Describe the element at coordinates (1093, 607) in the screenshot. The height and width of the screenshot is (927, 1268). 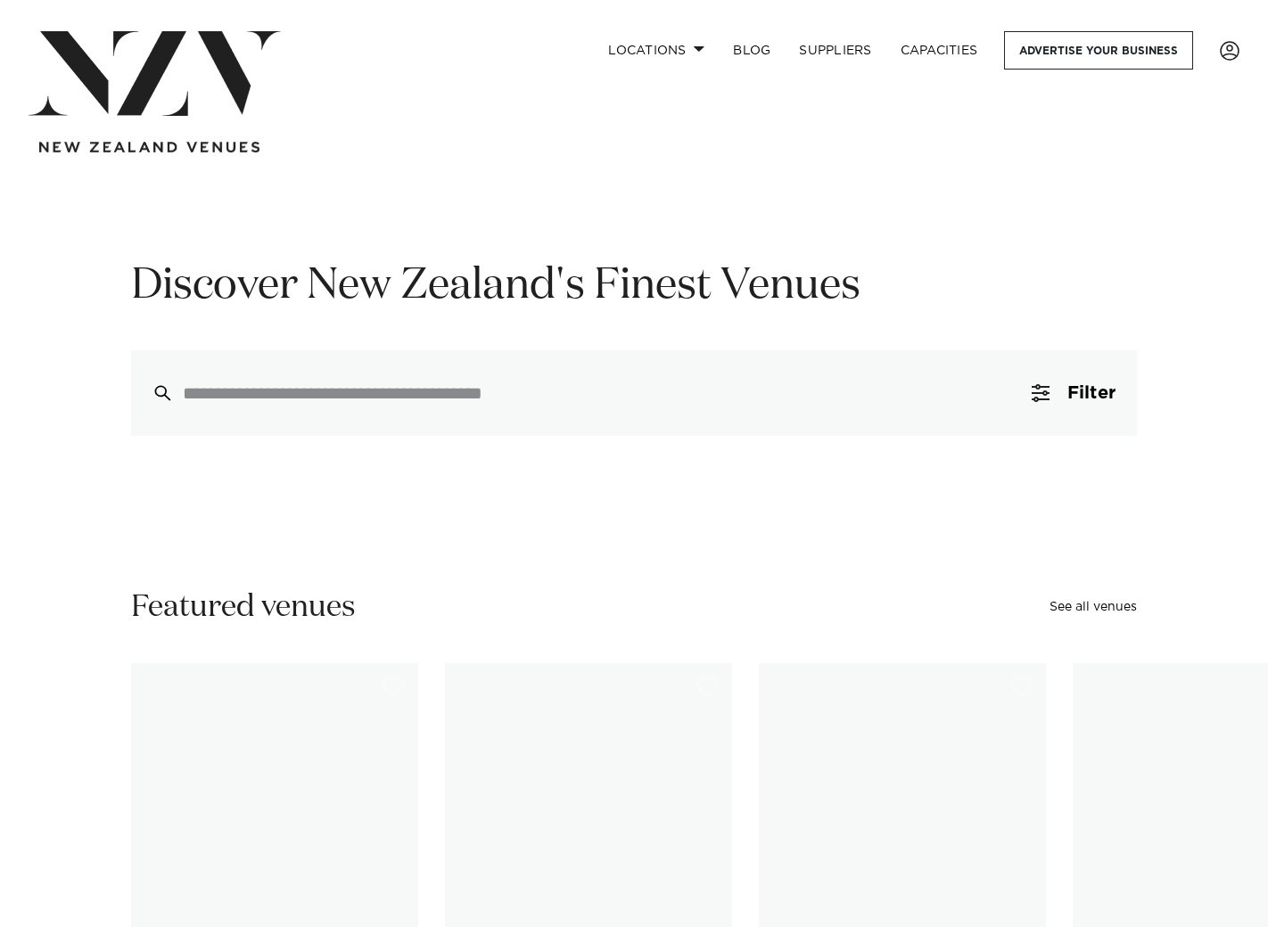
I see `a: See all venues` at that location.